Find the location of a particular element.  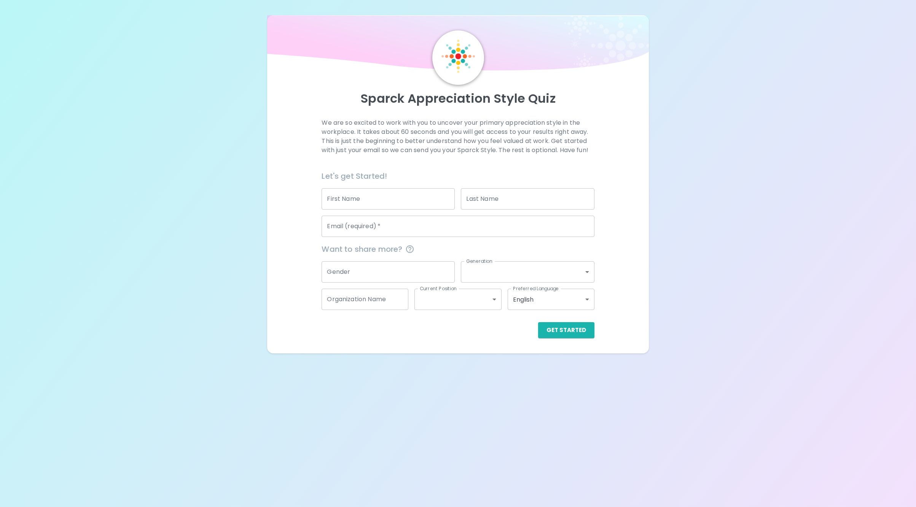

button: Get Started is located at coordinates (566, 330).